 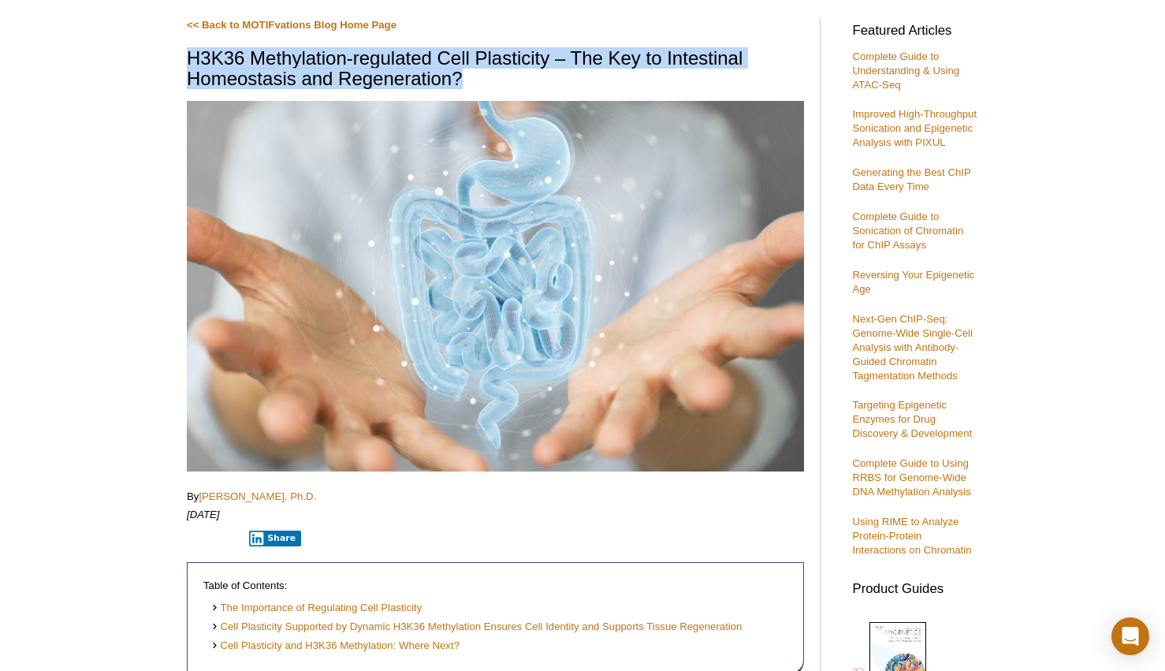 I want to click on img: Woman using digital x-ray of human intestine, so click(x=495, y=286).